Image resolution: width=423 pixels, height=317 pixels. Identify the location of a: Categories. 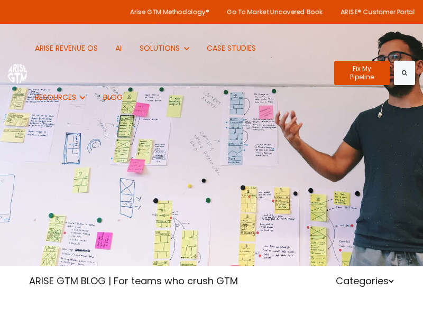
(365, 281).